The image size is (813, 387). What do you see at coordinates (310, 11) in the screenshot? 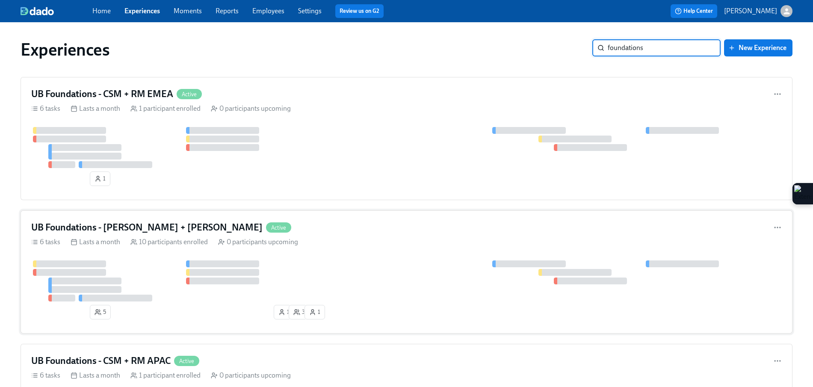
I see `a: Settings` at bounding box center [310, 11].